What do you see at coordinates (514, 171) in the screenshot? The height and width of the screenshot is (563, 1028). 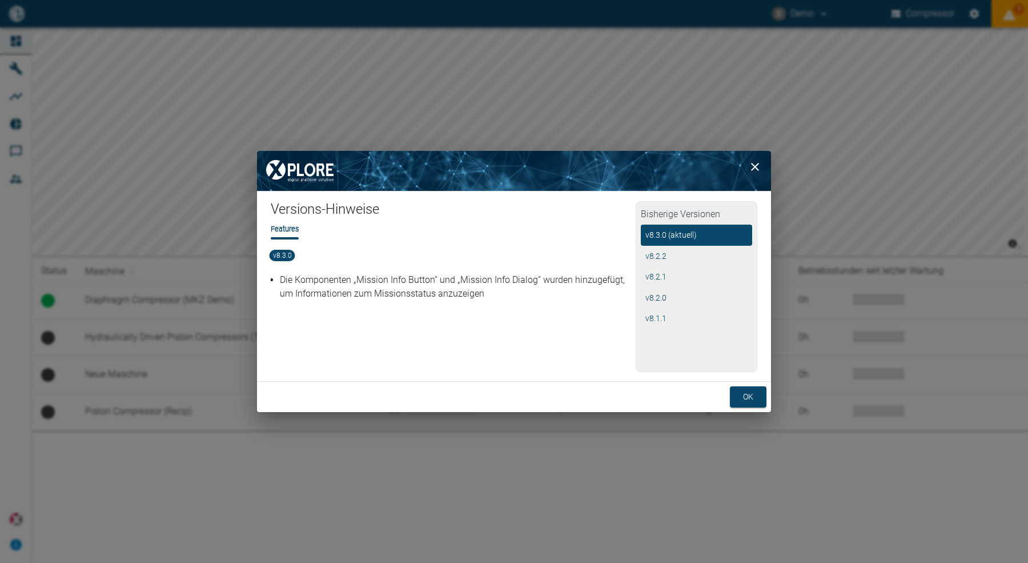 I see `img: background image` at bounding box center [514, 171].